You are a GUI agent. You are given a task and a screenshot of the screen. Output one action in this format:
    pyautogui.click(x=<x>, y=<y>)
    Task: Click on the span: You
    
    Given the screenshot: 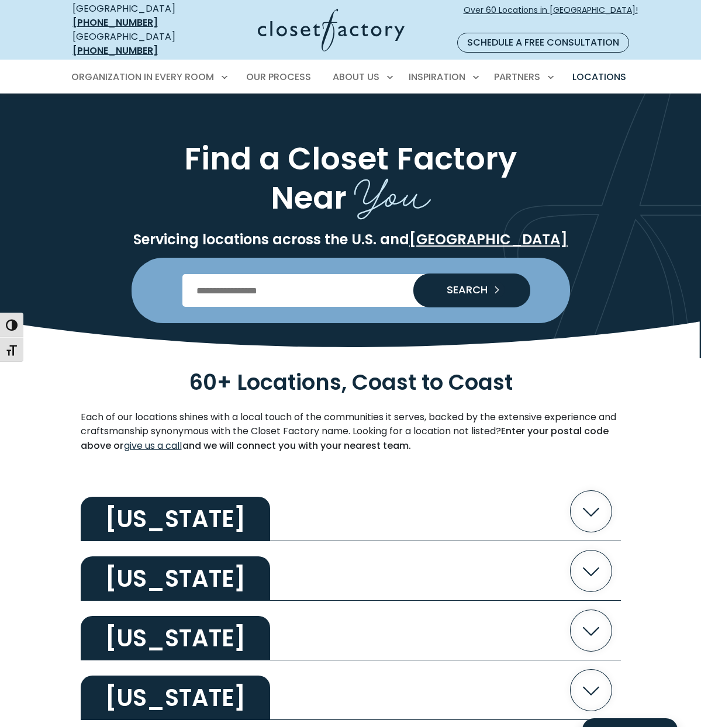 What is the action you would take?
    pyautogui.click(x=392, y=191)
    